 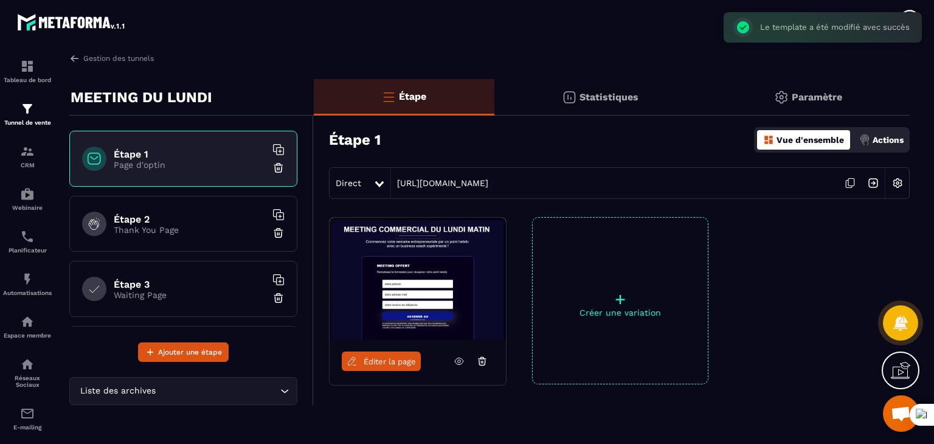 I want to click on img: setting-gr.5f69749f.svg, so click(x=782, y=97).